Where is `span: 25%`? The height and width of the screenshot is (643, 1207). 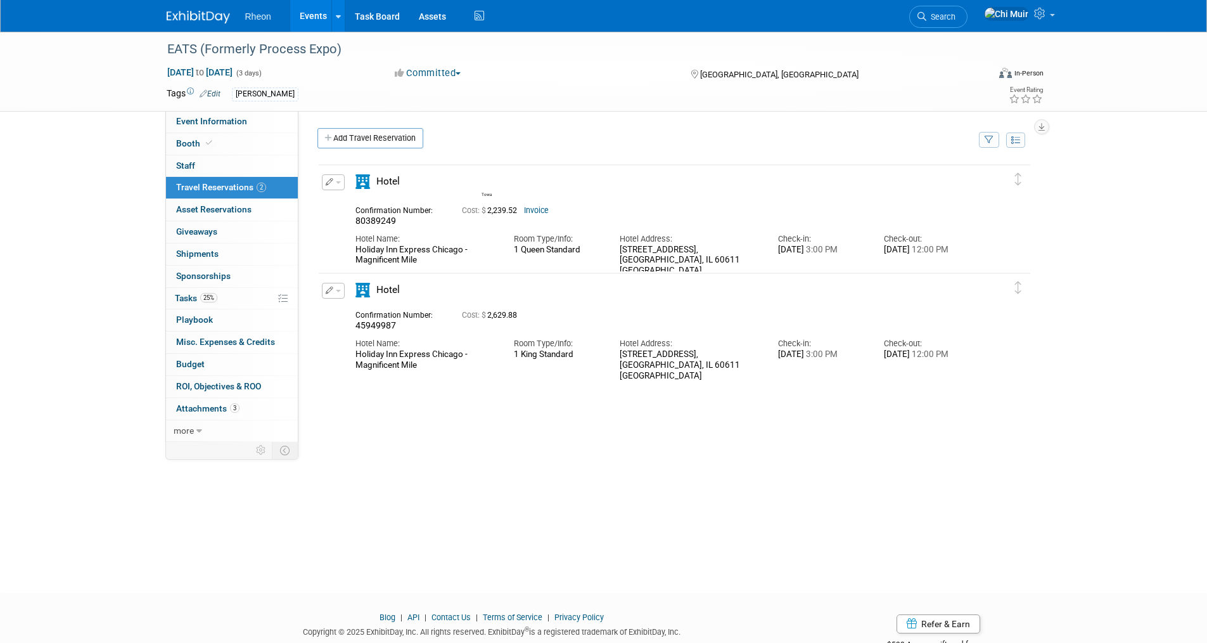 span: 25% is located at coordinates (209, 297).